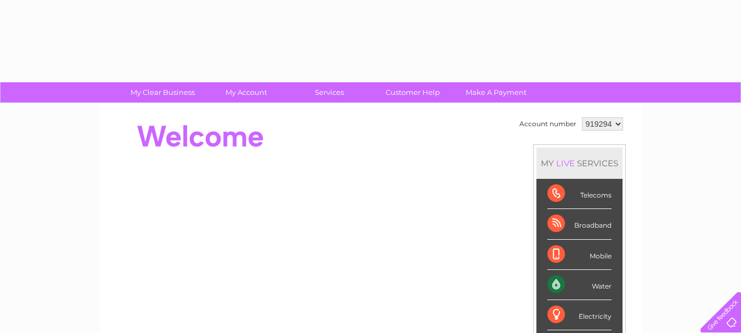  What do you see at coordinates (579, 285) in the screenshot?
I see `div: Water` at bounding box center [579, 285].